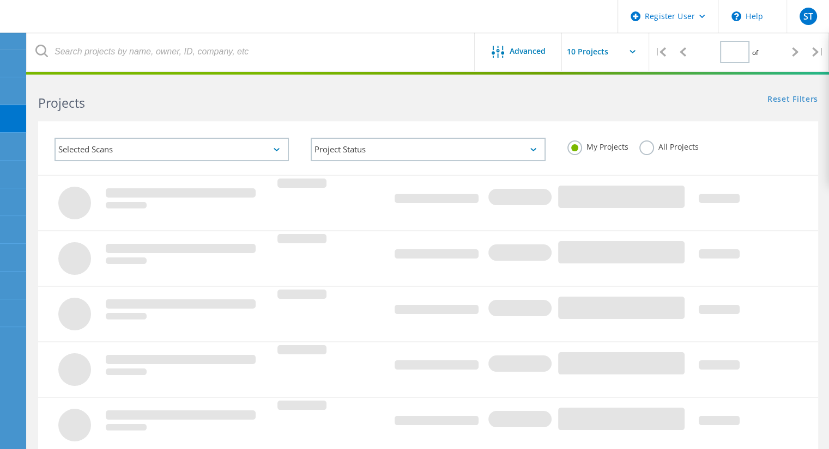 The height and width of the screenshot is (449, 829). I want to click on span: Advanced, so click(527, 51).